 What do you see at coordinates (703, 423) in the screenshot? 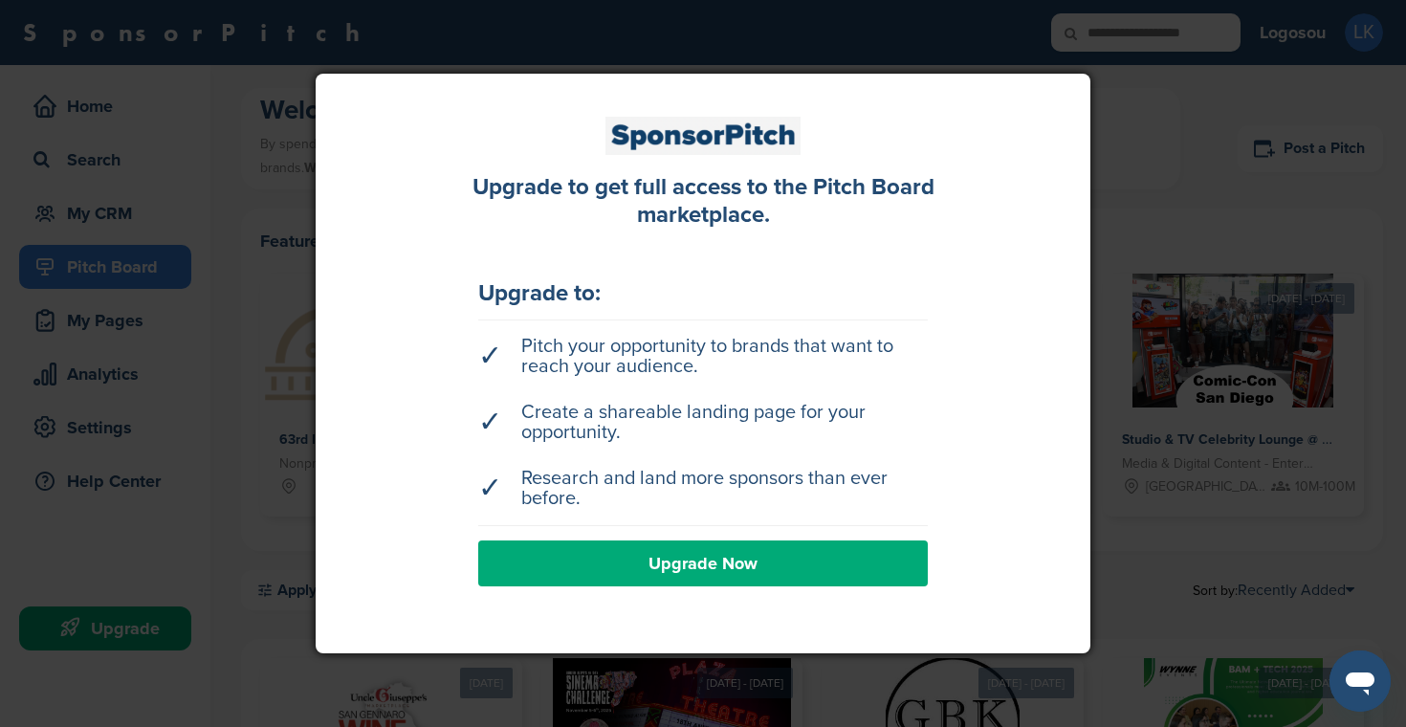
I see `li: Create a shareable landing page for your opportunity.` at bounding box center [703, 423].